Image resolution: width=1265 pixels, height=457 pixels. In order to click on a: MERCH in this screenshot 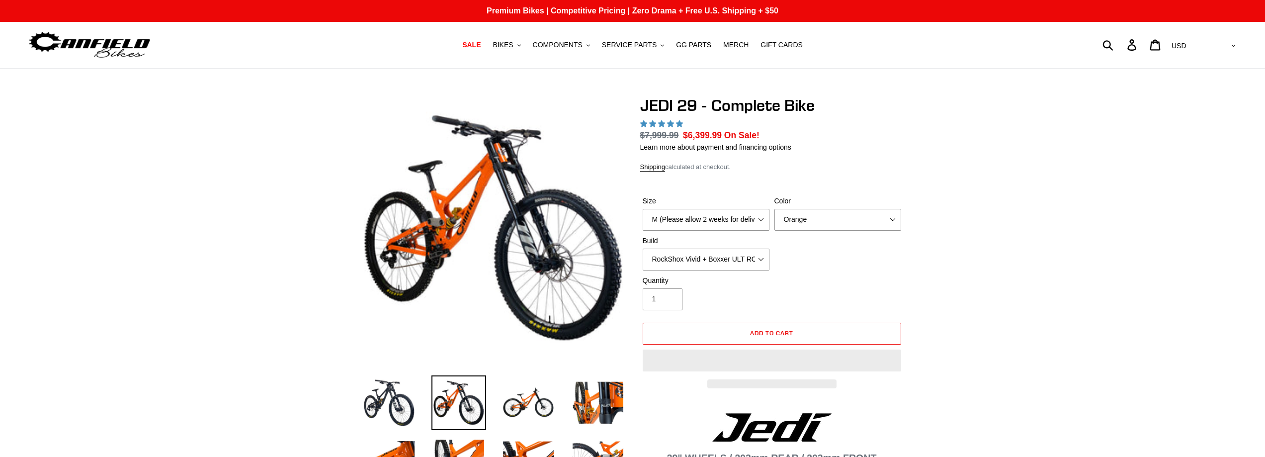, I will do `click(736, 45)`.